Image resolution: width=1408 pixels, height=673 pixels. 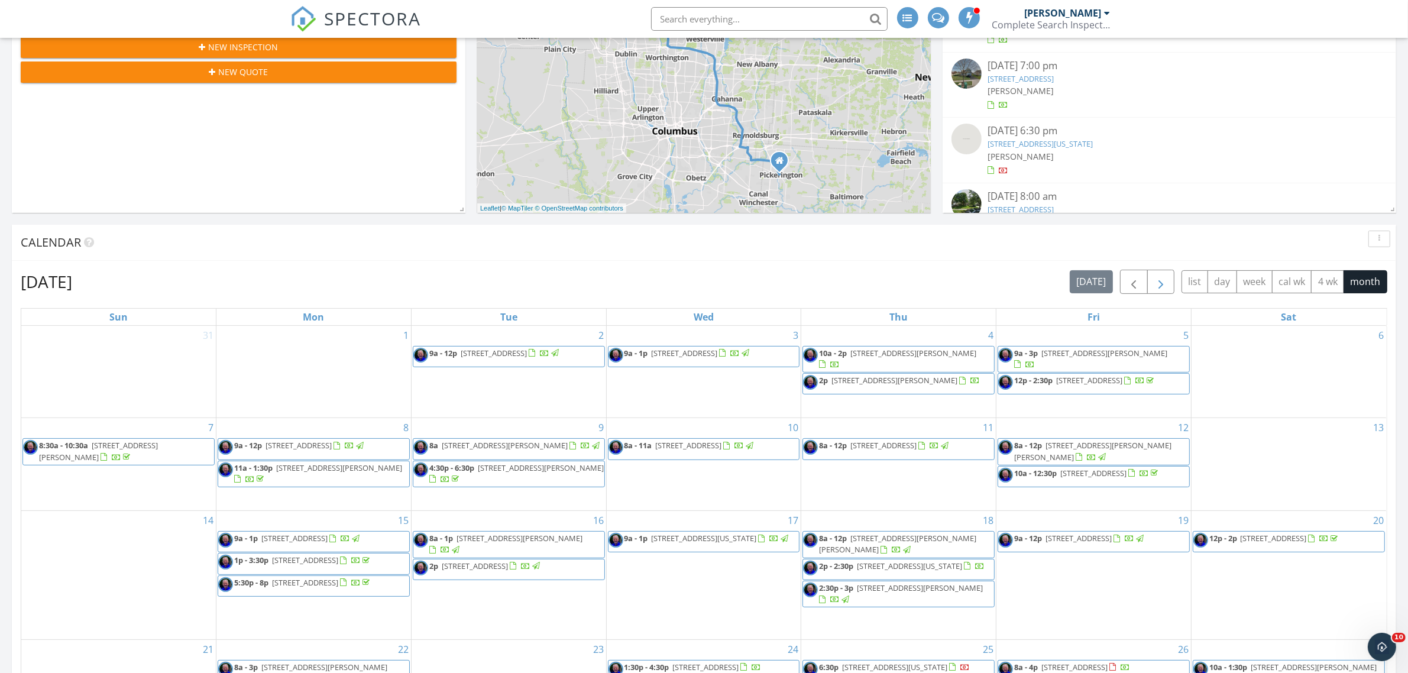 What do you see at coordinates (356, 28) in the screenshot?
I see `a: SPECTORA` at bounding box center [356, 28].